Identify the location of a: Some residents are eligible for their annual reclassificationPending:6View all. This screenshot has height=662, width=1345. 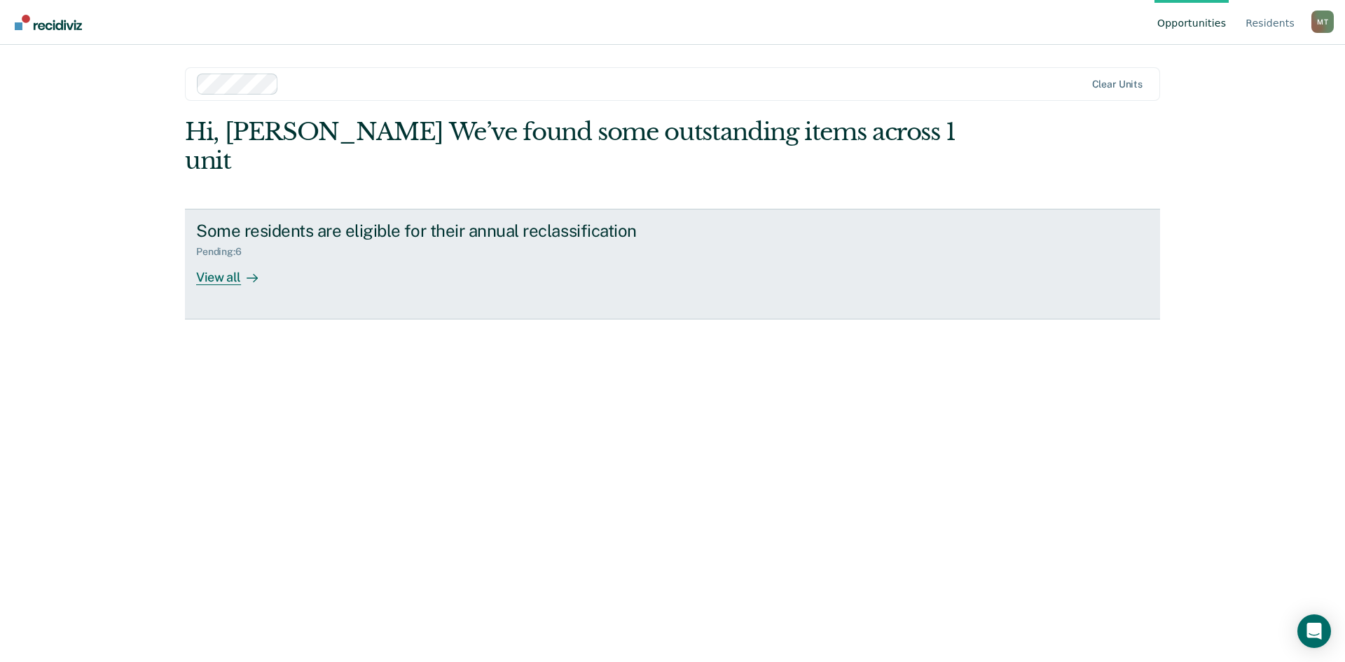
(672, 264).